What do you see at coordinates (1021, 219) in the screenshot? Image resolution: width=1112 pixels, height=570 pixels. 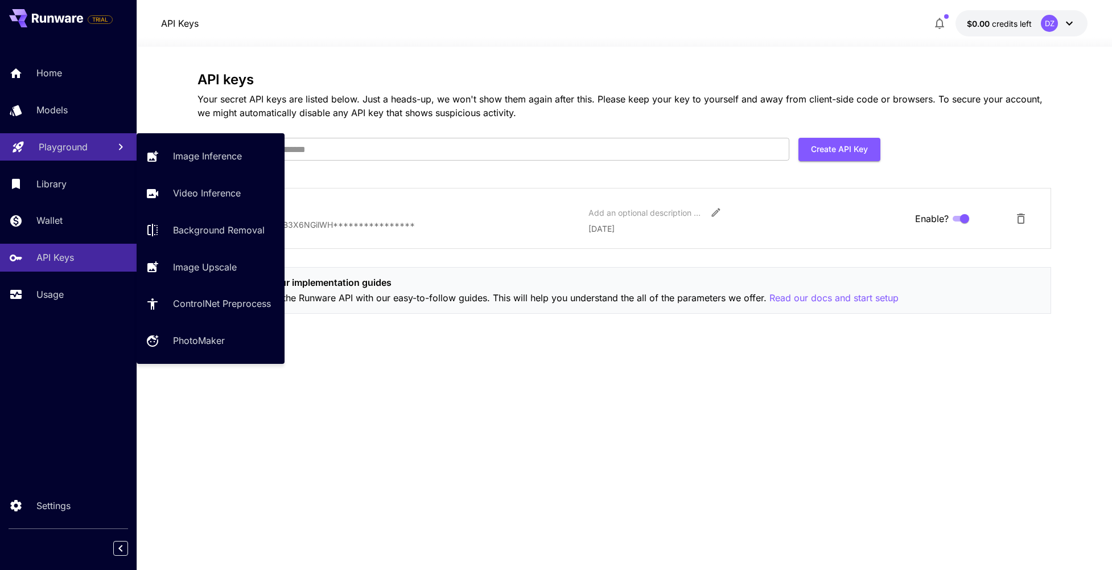 I see `button: Delete API Key` at bounding box center [1021, 219].